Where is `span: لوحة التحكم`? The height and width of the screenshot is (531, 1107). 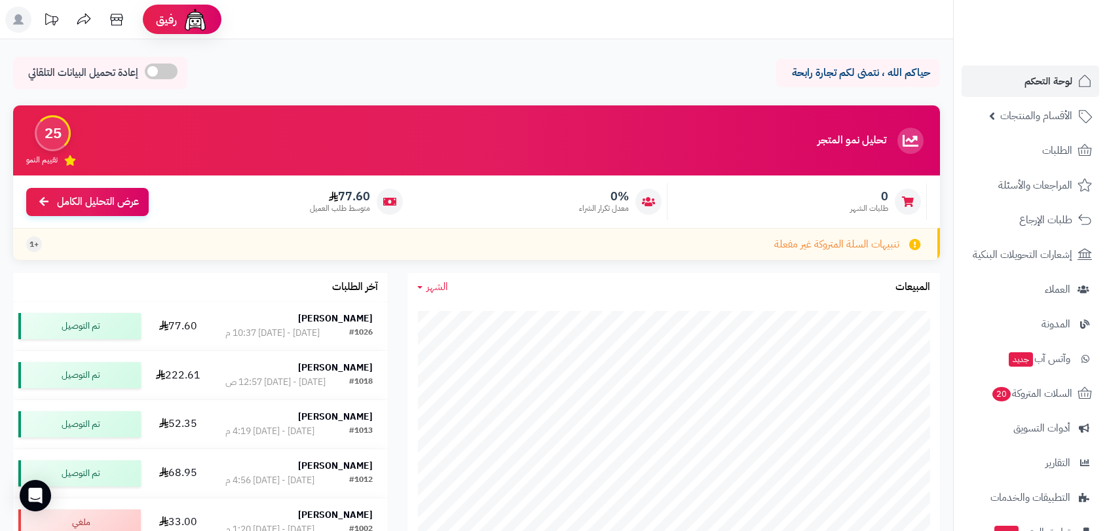
span: لوحة التحكم is located at coordinates (1048, 81).